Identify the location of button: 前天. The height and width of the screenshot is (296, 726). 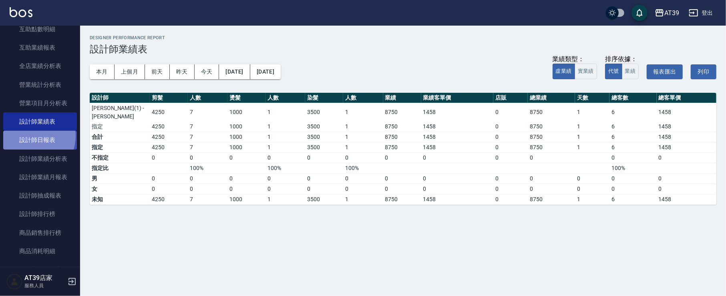
(157, 72).